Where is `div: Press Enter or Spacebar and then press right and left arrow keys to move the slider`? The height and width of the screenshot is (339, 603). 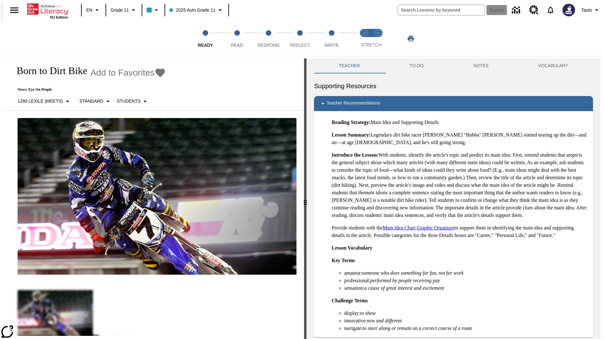
div: Press Enter or Spacebar and then press right and left arrow keys to move the slider is located at coordinates (305, 199).